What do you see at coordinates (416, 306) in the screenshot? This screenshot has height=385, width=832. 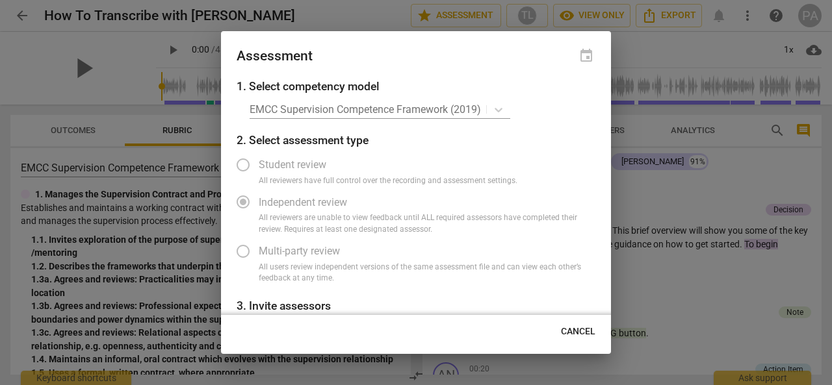 I see `h3: People will receive a link to the document to review.` at bounding box center [416, 306].